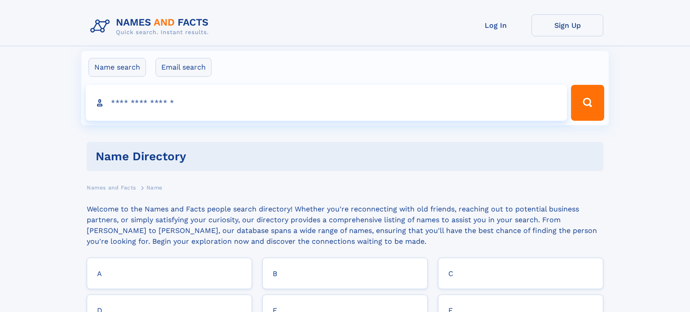  Describe the element at coordinates (495, 25) in the screenshot. I see `a: Log In` at that location.